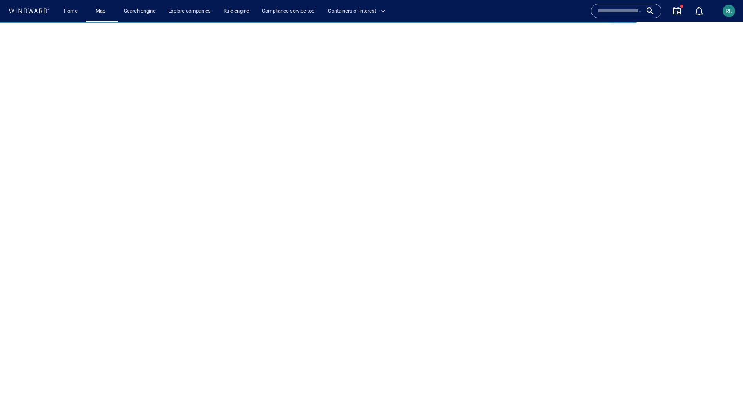  I want to click on button: RU, so click(728, 11).